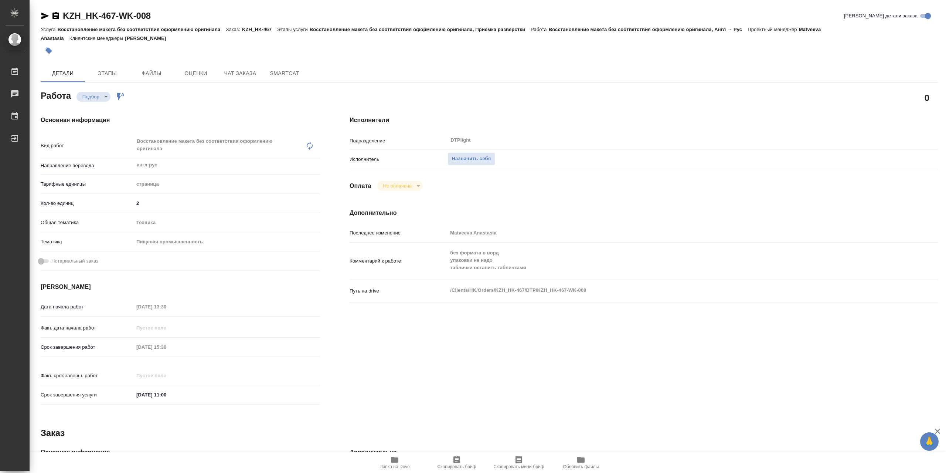 This screenshot has width=946, height=473. What do you see at coordinates (87, 223) in the screenshot?
I see `p: Общая тематика` at bounding box center [87, 223].